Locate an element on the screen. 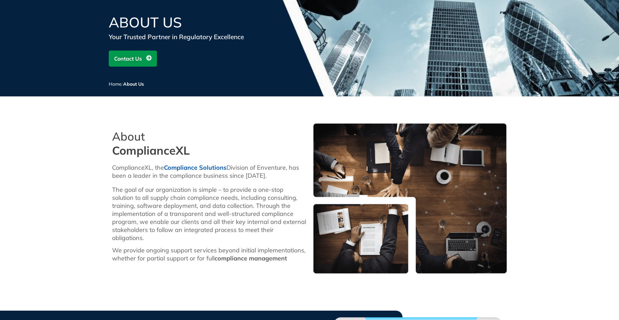  a: Home is located at coordinates (115, 84).